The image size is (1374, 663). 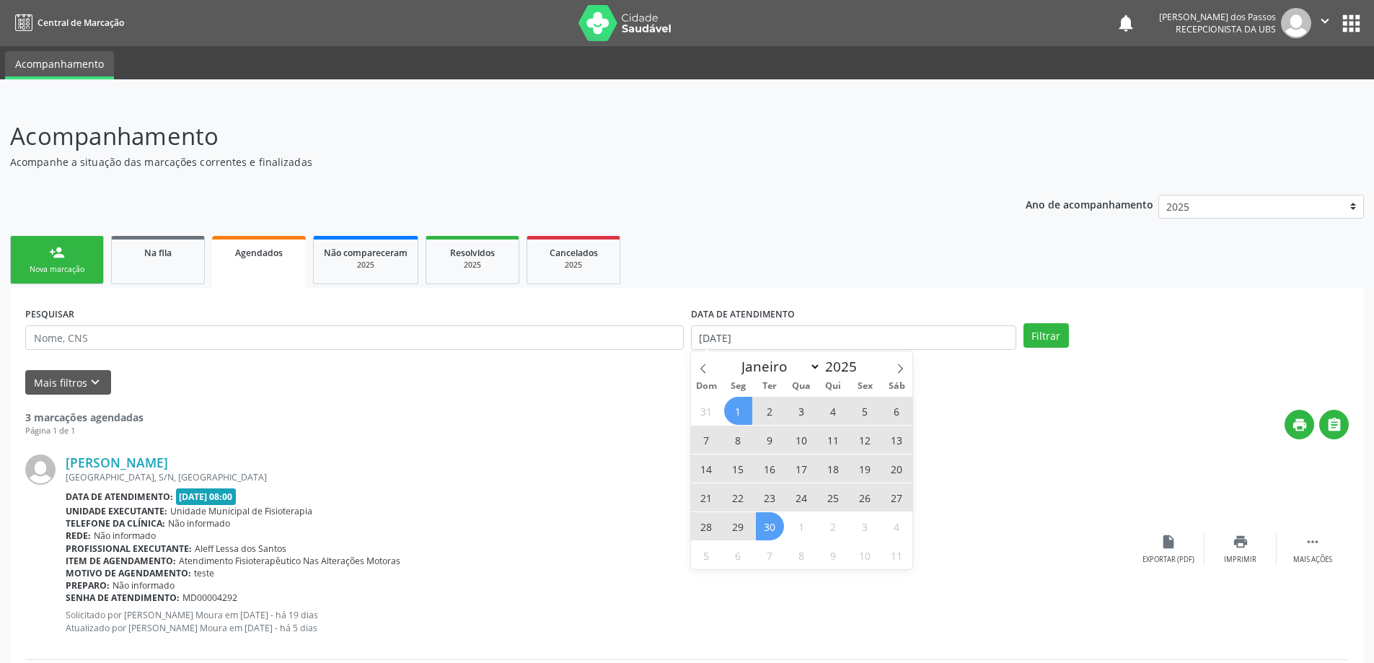 I want to click on span: Setembro 13, 2025, so click(x=896, y=439).